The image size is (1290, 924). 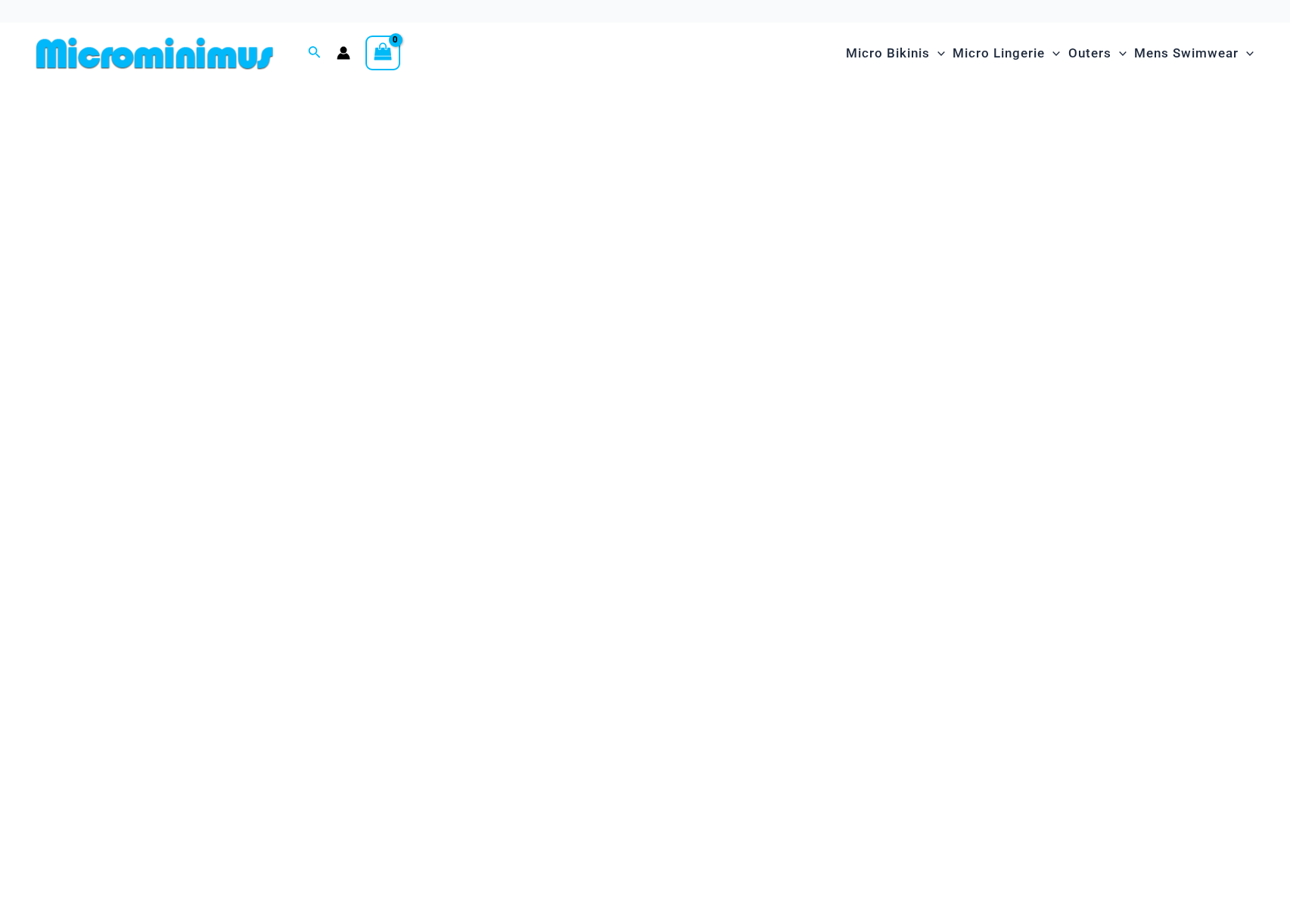 I want to click on a: View Shopping Cart, empty, so click(x=383, y=53).